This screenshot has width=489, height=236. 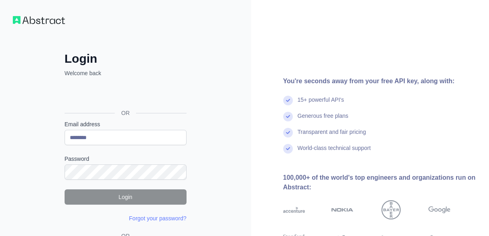 I want to click on label: Email address, so click(x=126, y=124).